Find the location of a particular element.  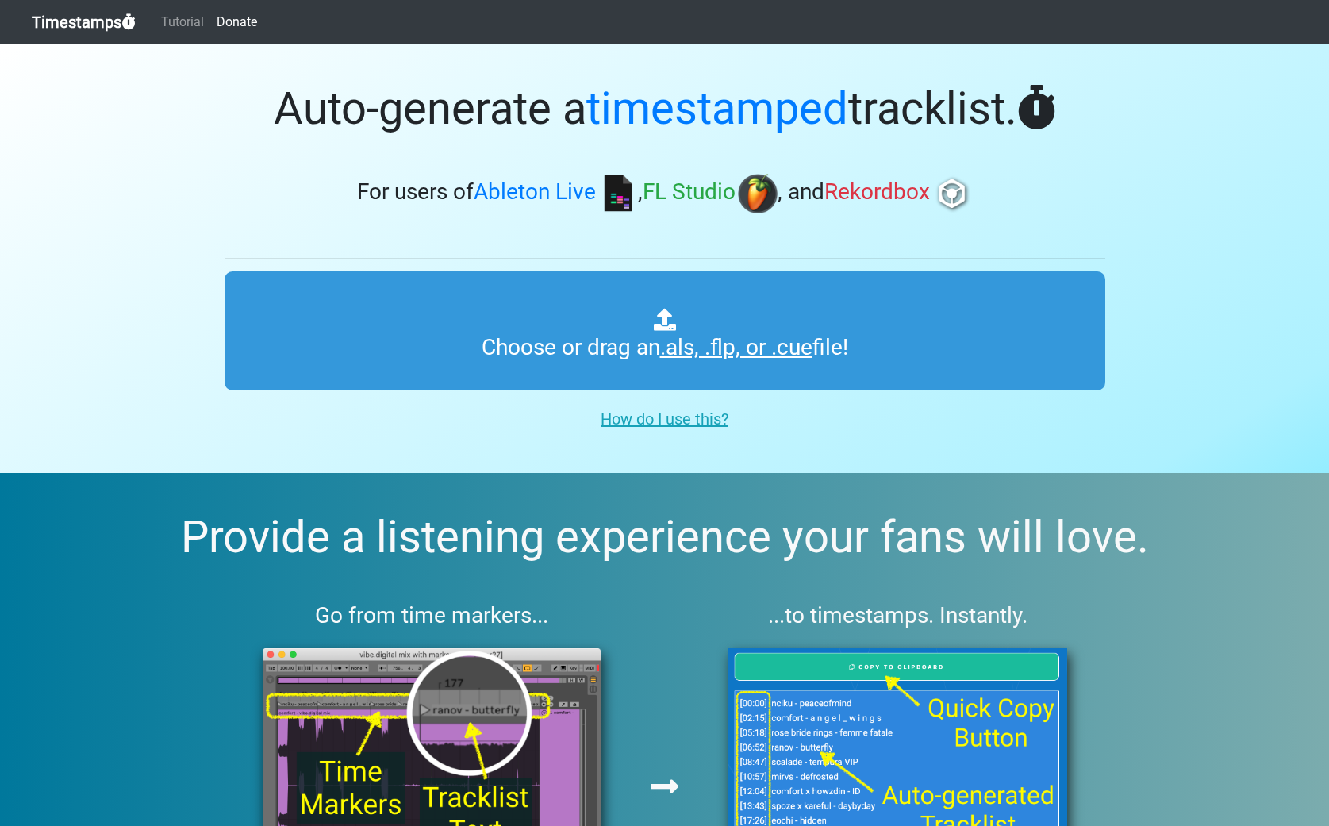

h3: Go from time markers... is located at coordinates (432, 616).